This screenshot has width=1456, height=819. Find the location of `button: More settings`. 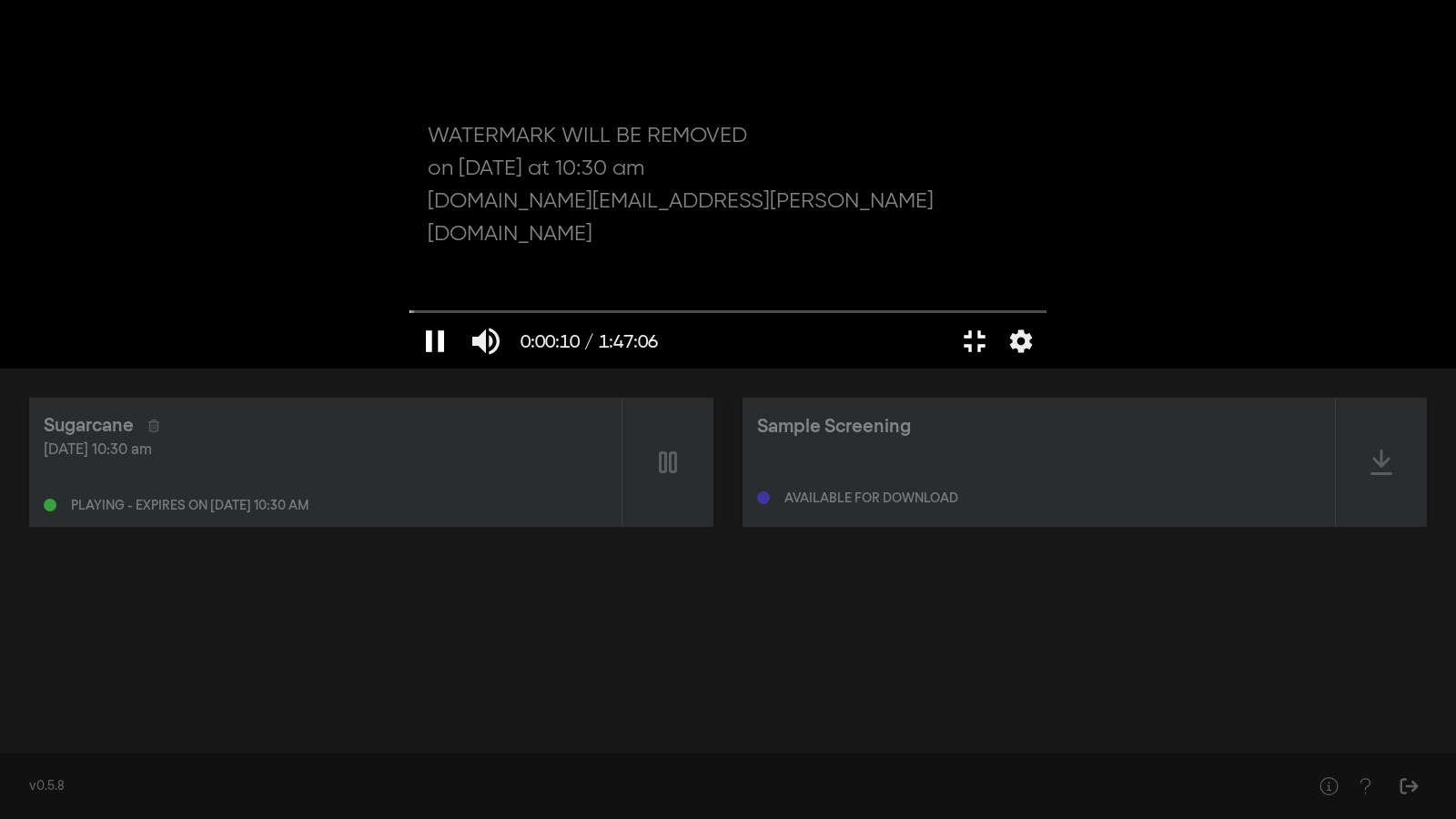

button: More settings is located at coordinates (1021, 341).